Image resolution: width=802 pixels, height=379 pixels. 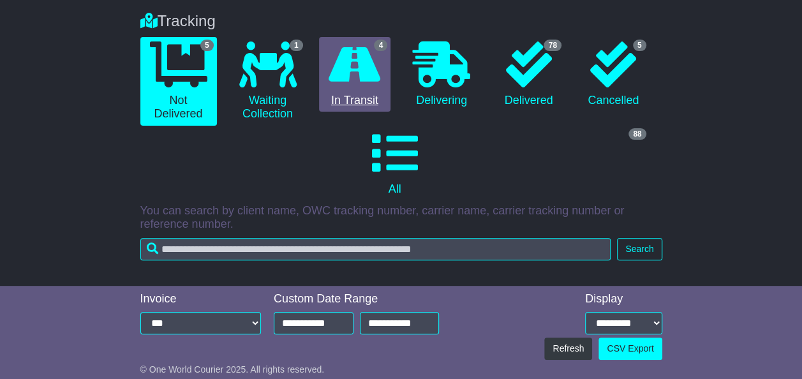 What do you see at coordinates (552, 45) in the screenshot?
I see `span: 78` at bounding box center [552, 45].